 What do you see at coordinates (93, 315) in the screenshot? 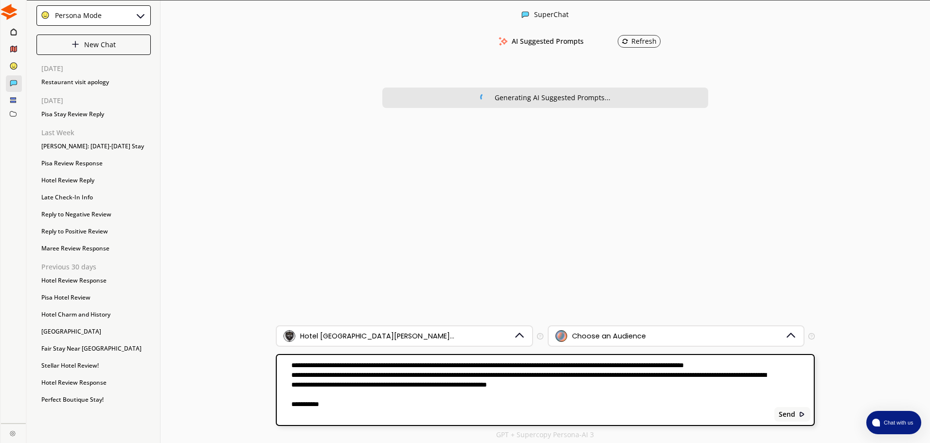
I see `div: Hotel Charm and History` at bounding box center [93, 315].